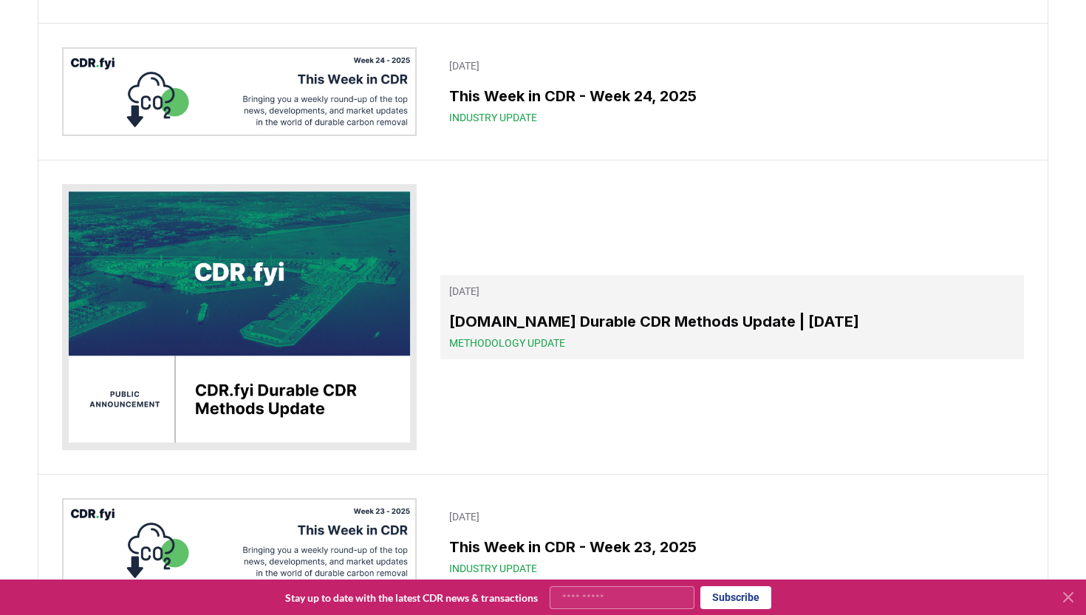 This screenshot has height=615, width=1086. I want to click on img: This Week in CDR - Week 23, 2025 blog post image, so click(239, 543).